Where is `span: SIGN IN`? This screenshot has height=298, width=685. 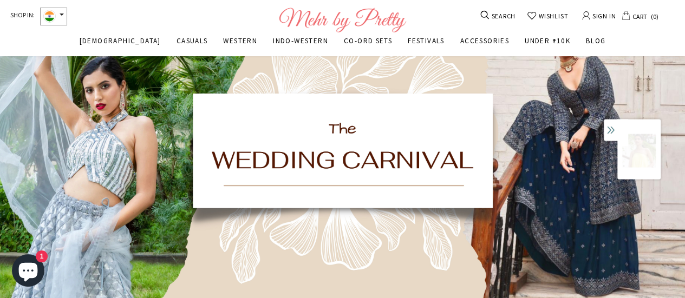
span: SIGN IN is located at coordinates (603, 15).